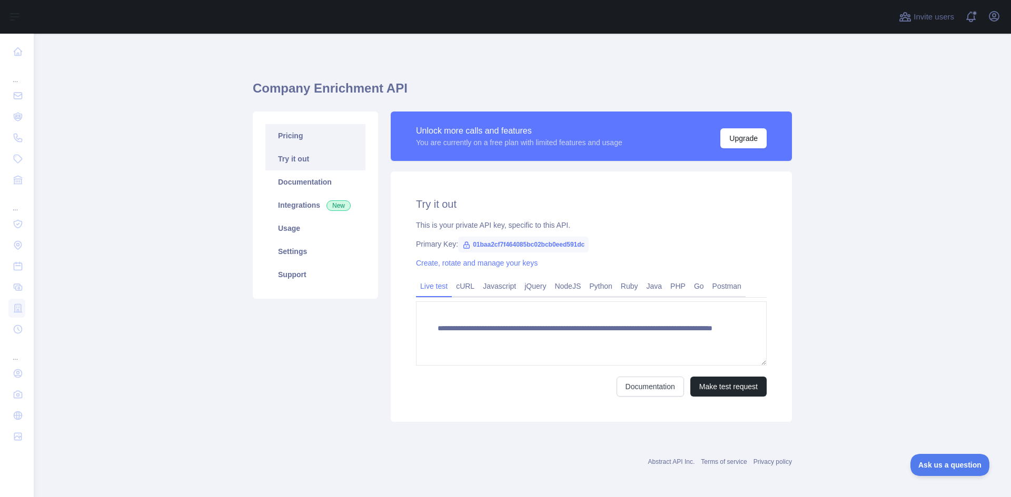  I want to click on a: Javascript, so click(499, 286).